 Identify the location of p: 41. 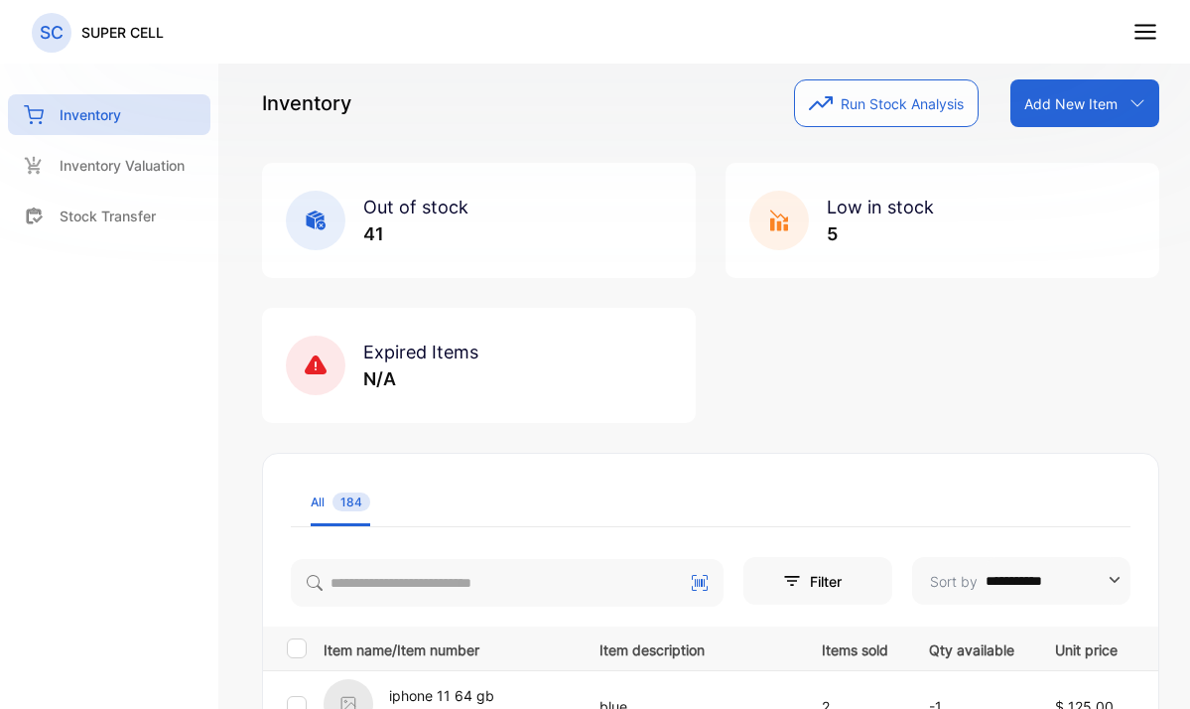
(416, 233).